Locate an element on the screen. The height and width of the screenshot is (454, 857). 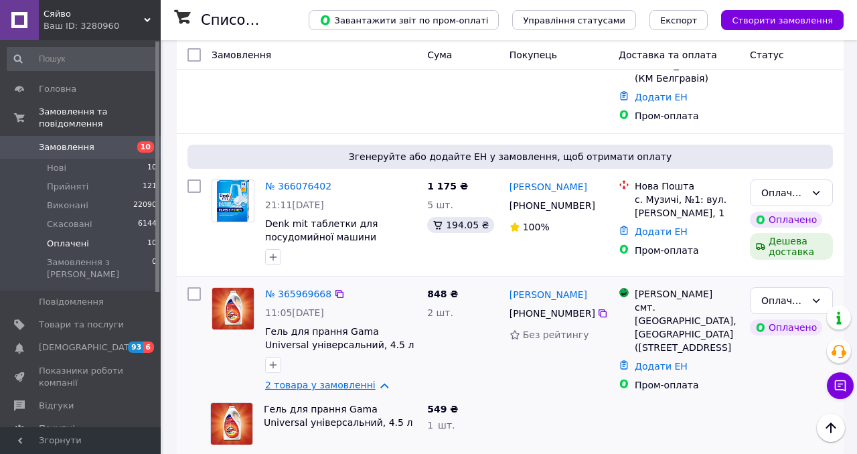
button: Управління статусами is located at coordinates (574, 20).